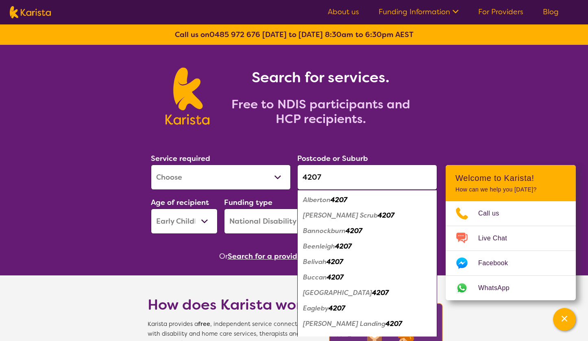 This screenshot has width=588, height=341. I want to click on div: Buccan 4207, so click(367, 277).